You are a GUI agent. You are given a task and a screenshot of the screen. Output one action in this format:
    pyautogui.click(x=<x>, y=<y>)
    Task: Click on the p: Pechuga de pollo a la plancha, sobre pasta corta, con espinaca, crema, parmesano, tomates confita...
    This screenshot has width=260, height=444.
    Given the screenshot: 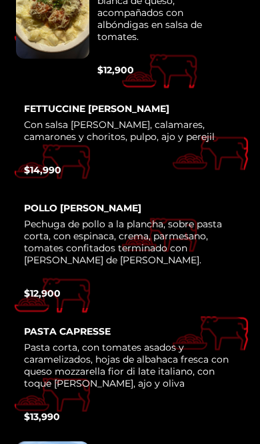 What is the action you would take?
    pyautogui.click(x=130, y=244)
    